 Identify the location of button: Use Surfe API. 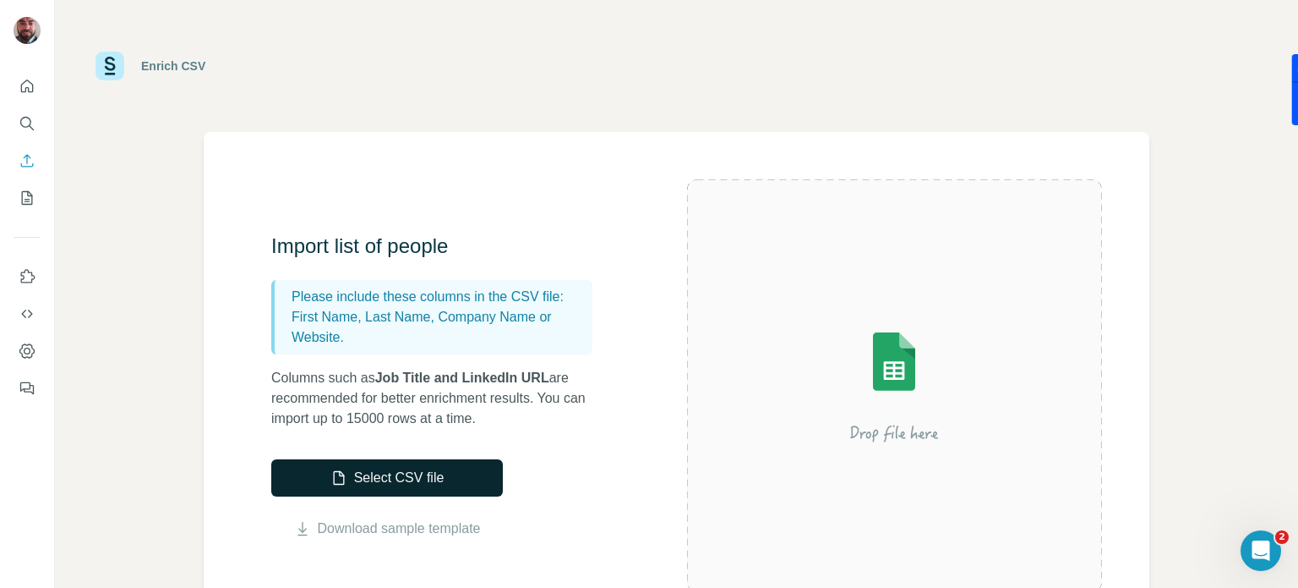
(27, 314).